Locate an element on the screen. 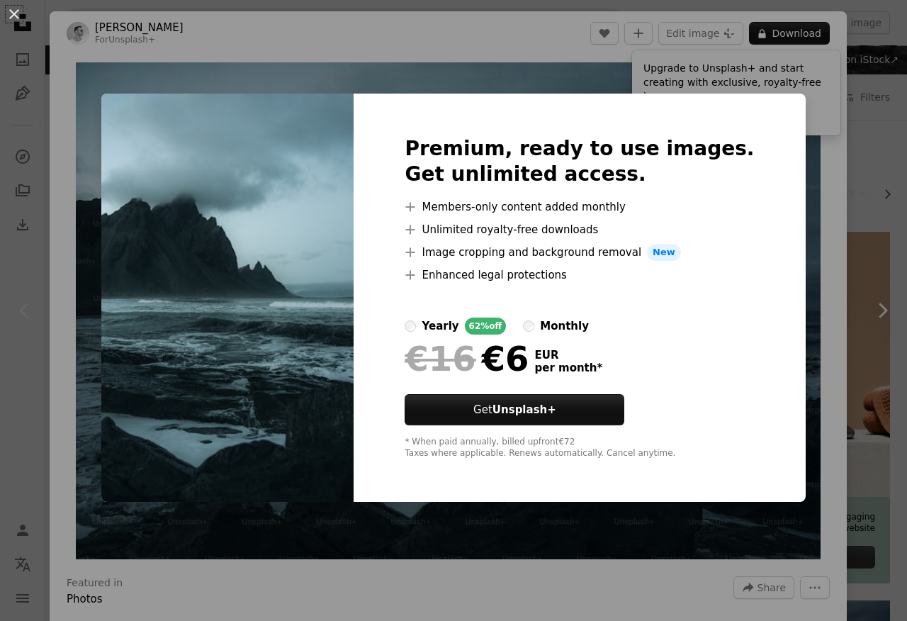 The width and height of the screenshot is (907, 621). span: New is located at coordinates (664, 252).